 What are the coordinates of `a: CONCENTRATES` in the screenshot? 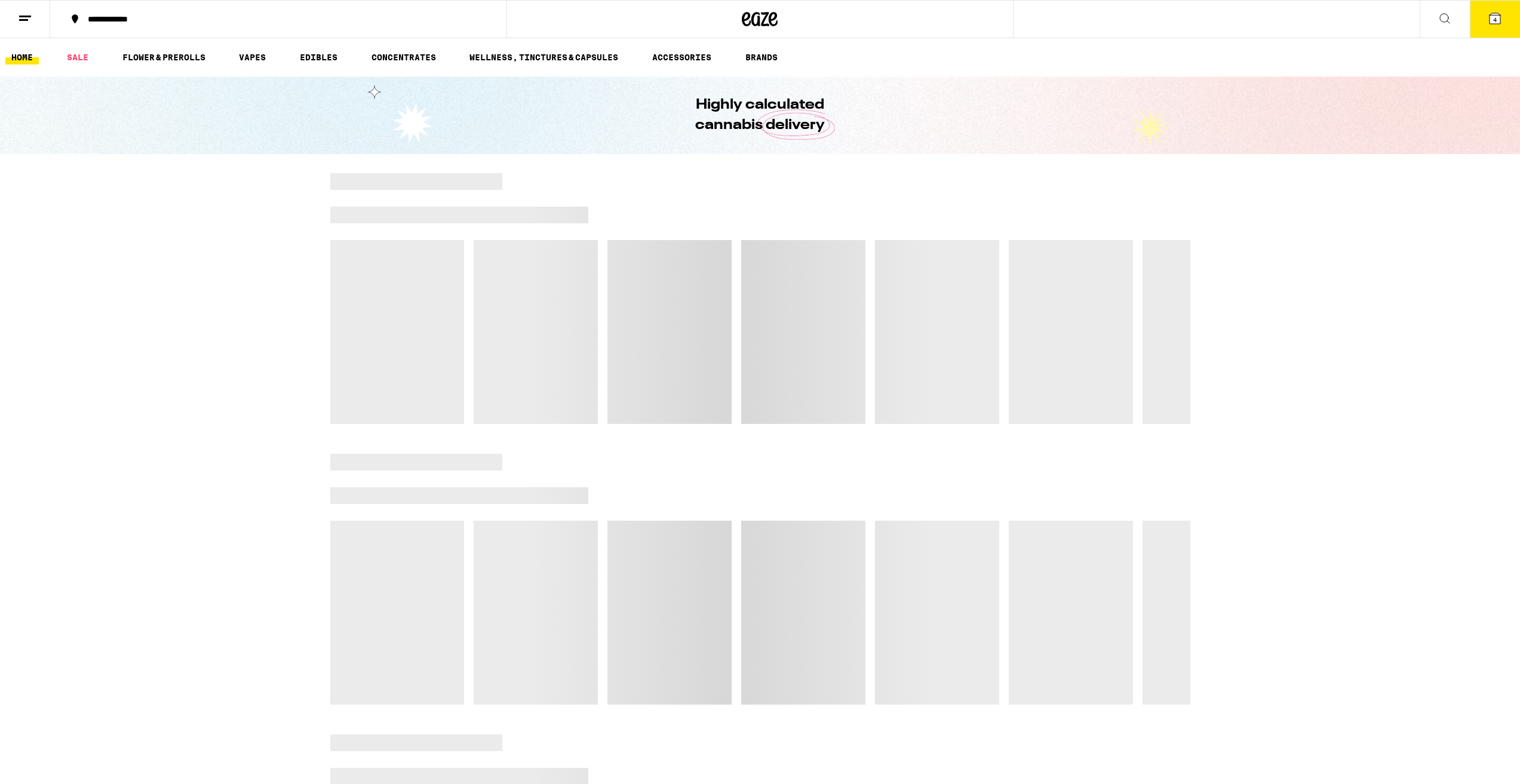 It's located at (403, 58).